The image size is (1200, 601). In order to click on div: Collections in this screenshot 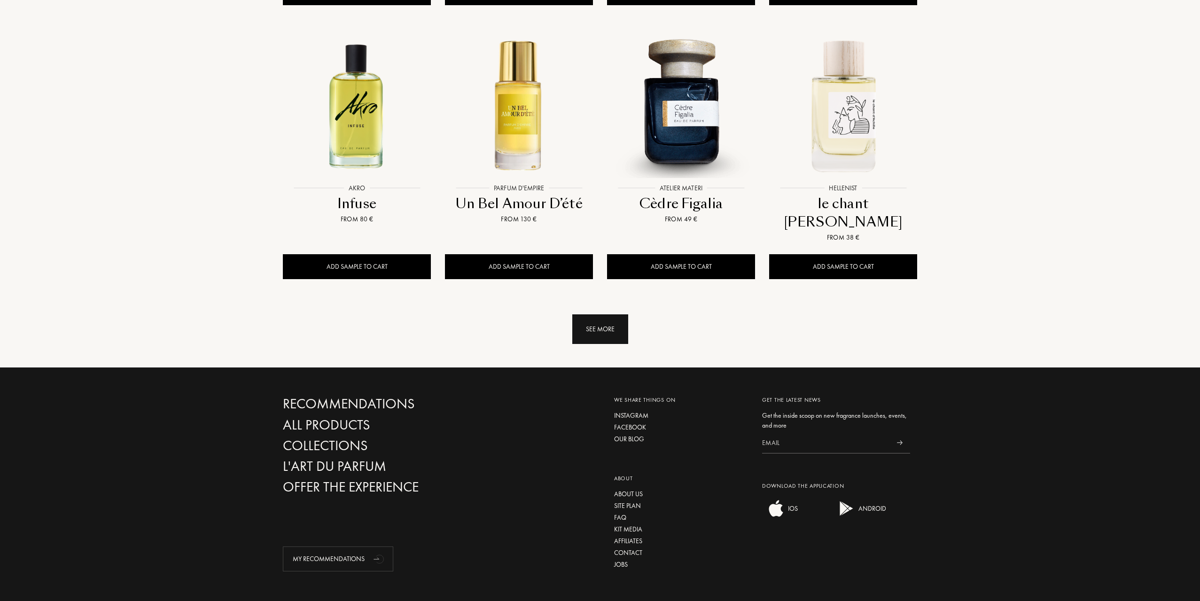, I will do `click(384, 446)`.